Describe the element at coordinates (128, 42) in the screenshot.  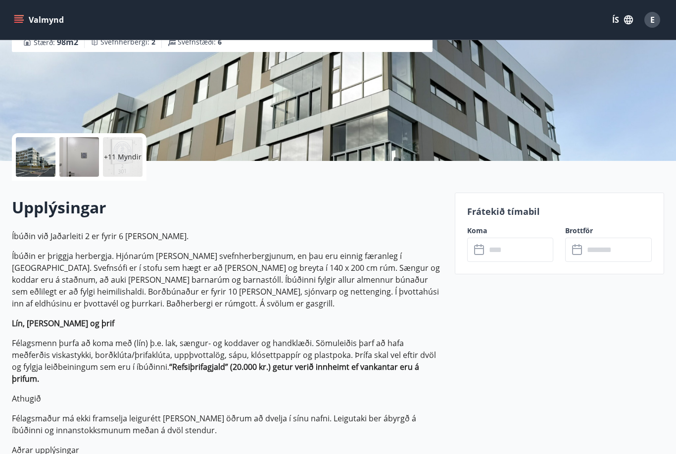
I see `span: Svefnherbergi :` at that location.